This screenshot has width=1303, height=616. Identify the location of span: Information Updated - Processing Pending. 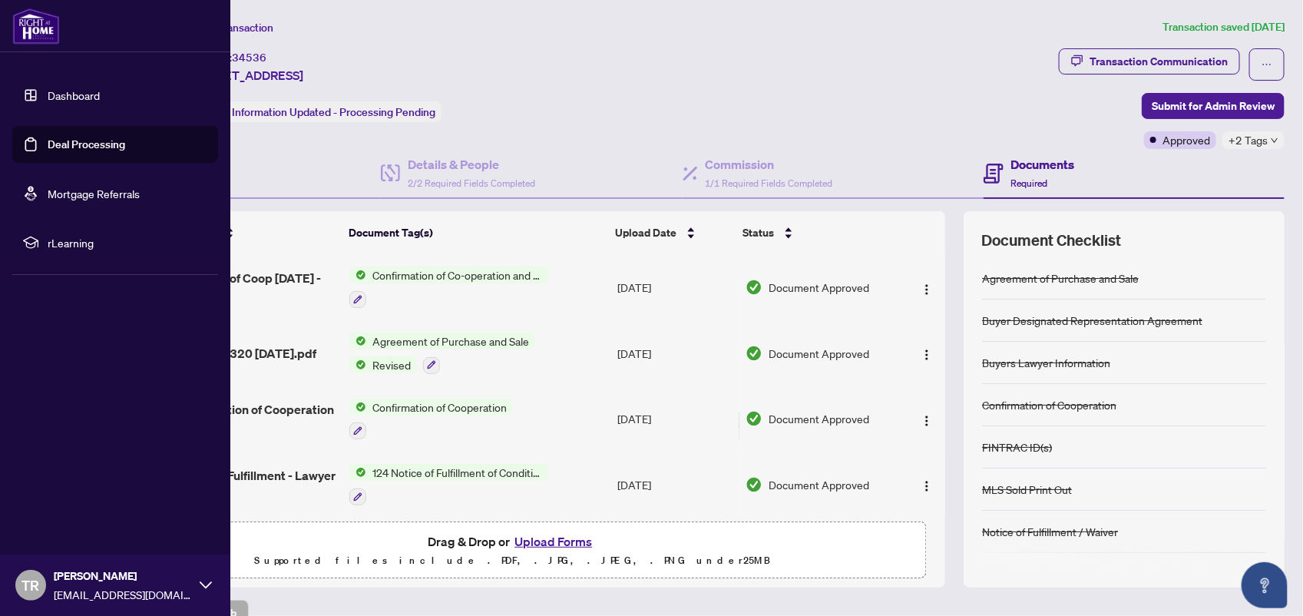
(333, 112).